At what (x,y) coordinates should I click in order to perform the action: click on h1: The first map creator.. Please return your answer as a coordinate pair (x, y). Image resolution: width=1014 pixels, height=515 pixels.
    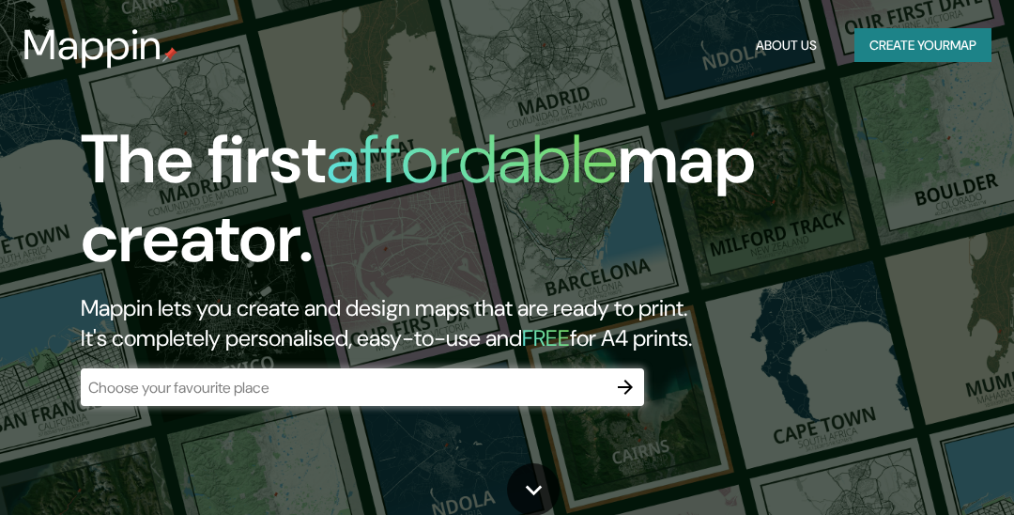
    Looking at the image, I should click on (487, 207).